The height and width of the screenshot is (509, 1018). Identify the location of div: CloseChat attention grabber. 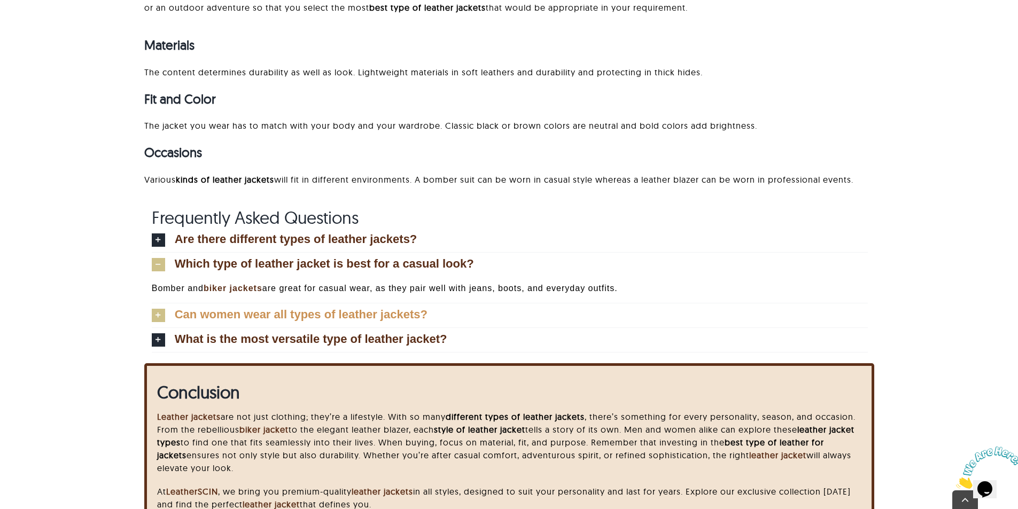
(33, 25).